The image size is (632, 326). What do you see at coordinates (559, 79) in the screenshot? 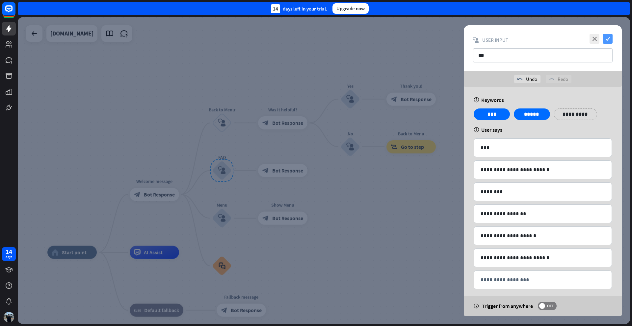
I see `div: Redo` at bounding box center [559, 79].